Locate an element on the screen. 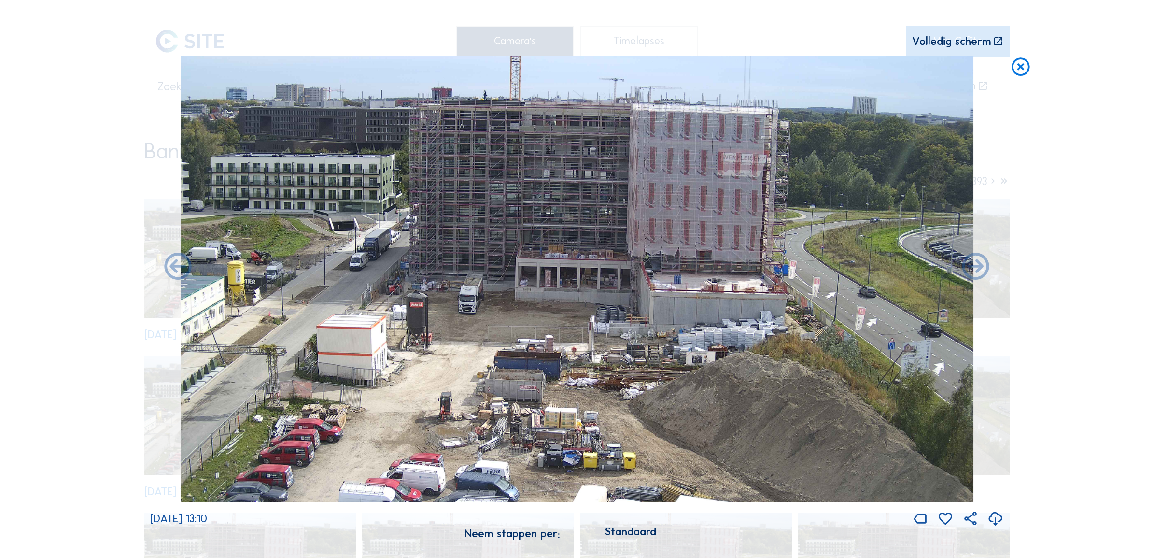 This screenshot has width=1154, height=558. img: Image is located at coordinates (577, 279).